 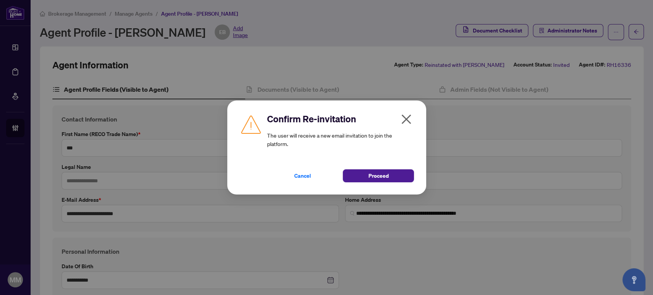 I want to click on span: Proceed, so click(x=378, y=176).